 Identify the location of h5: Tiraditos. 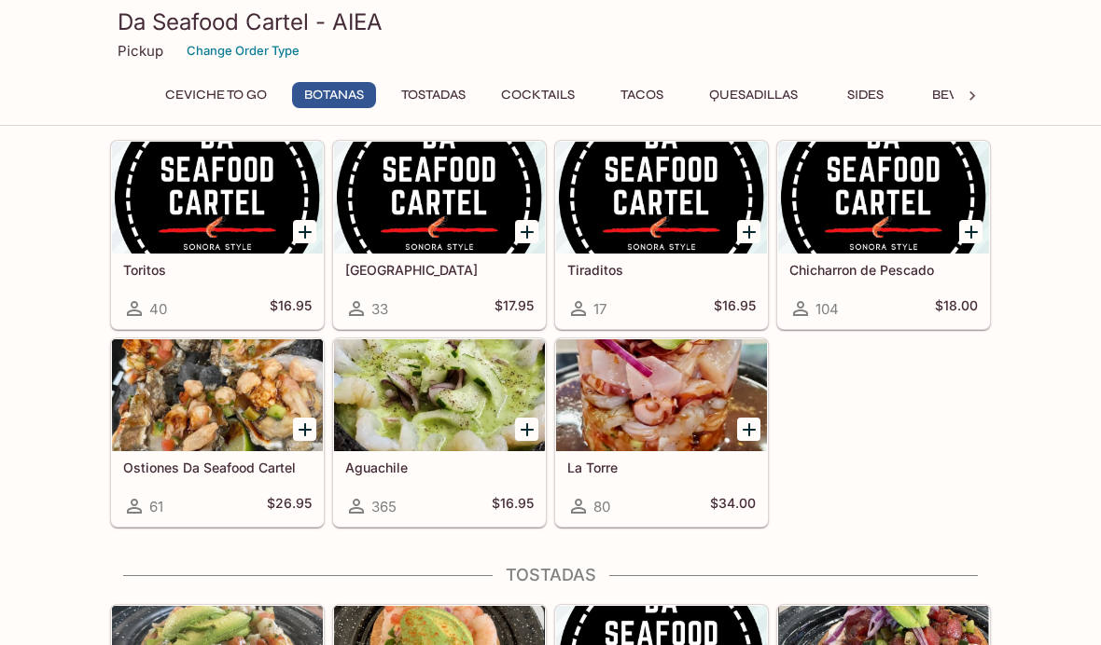
(661, 270).